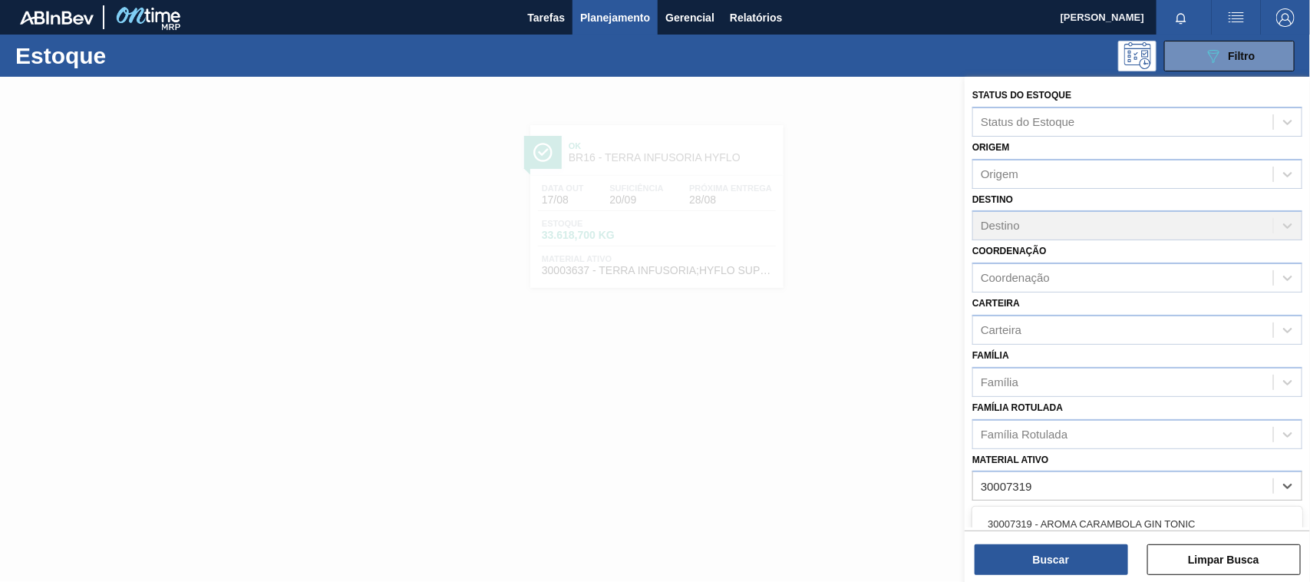 Image resolution: width=1310 pixels, height=582 pixels. What do you see at coordinates (999, 381) in the screenshot?
I see `div: Família` at bounding box center [999, 381].